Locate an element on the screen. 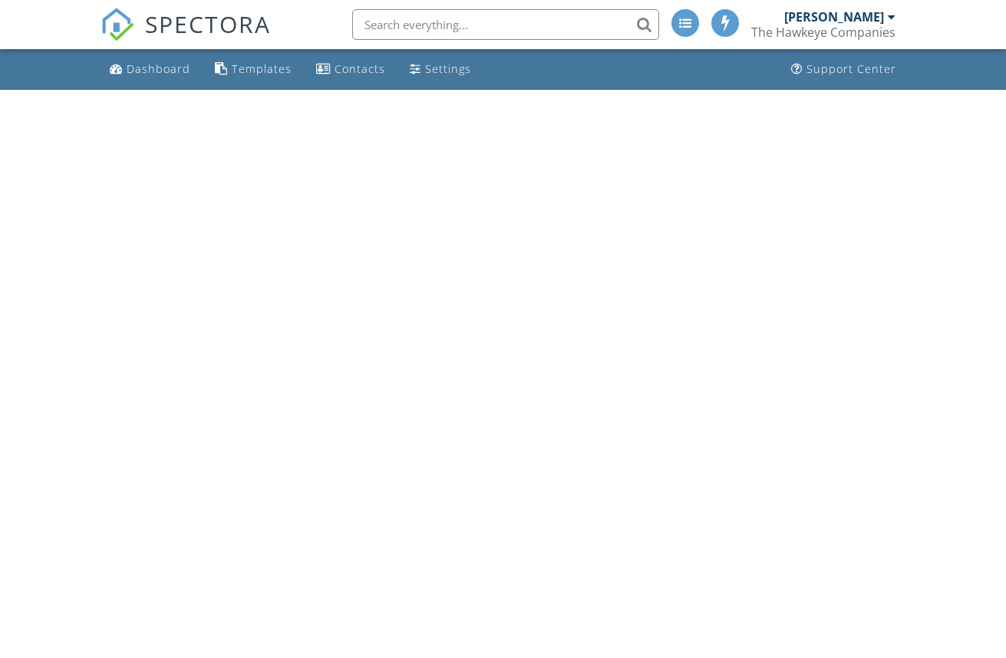 The height and width of the screenshot is (658, 1006). span: SPECTORA is located at coordinates (208, 24).